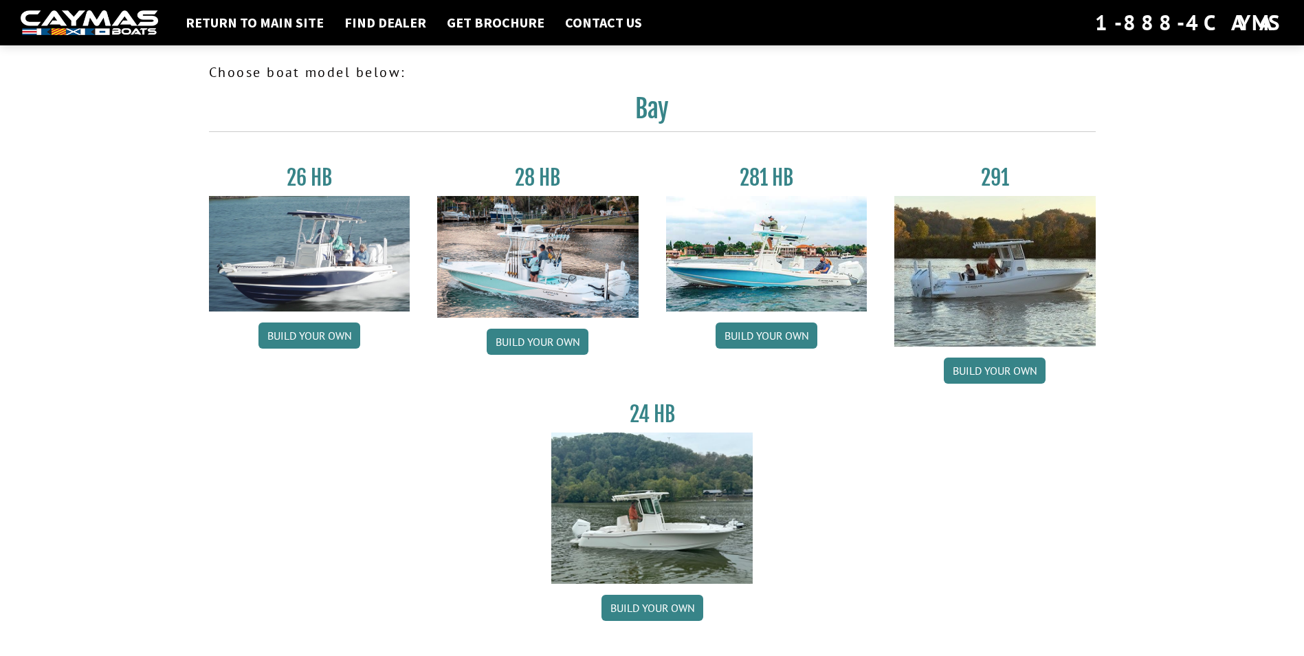 The width and height of the screenshot is (1304, 656). What do you see at coordinates (538, 256) in the screenshot?
I see `img: 28_hb_thumbnail_for_caymas_connect.jpg` at bounding box center [538, 256].